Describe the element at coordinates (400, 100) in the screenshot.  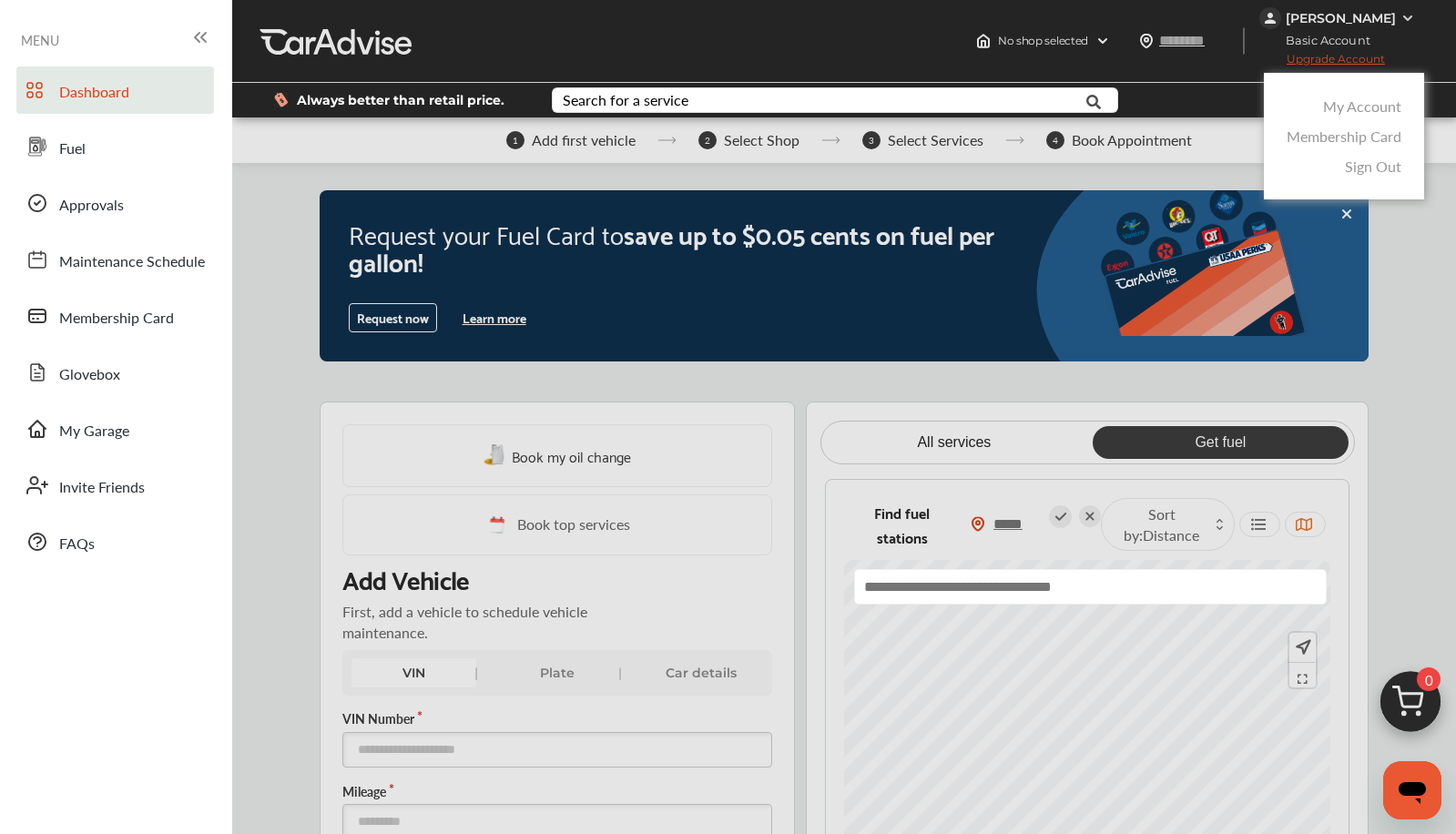
I see `span: Always better than retail price.` at that location.